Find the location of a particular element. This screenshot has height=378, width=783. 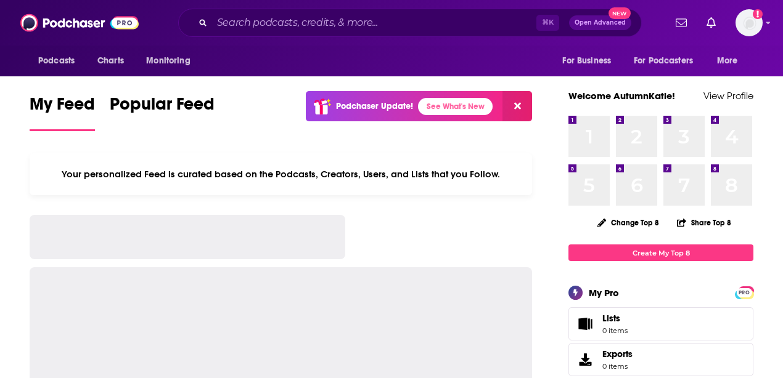

p: Podchaser Update! is located at coordinates (374, 106).